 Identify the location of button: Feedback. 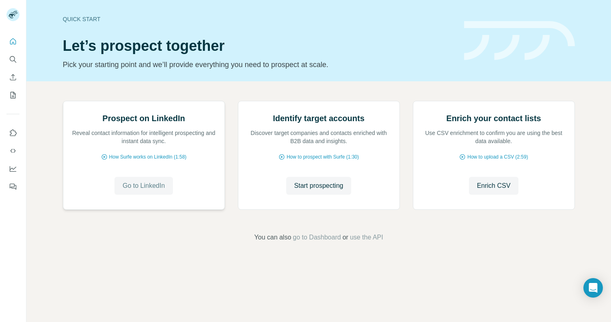
(13, 186).